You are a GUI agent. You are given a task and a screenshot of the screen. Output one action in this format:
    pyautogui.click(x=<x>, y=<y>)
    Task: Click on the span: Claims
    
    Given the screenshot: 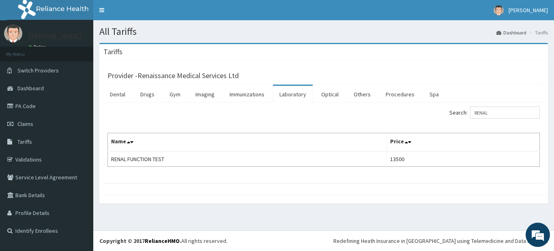 What is the action you would take?
    pyautogui.click(x=25, y=124)
    